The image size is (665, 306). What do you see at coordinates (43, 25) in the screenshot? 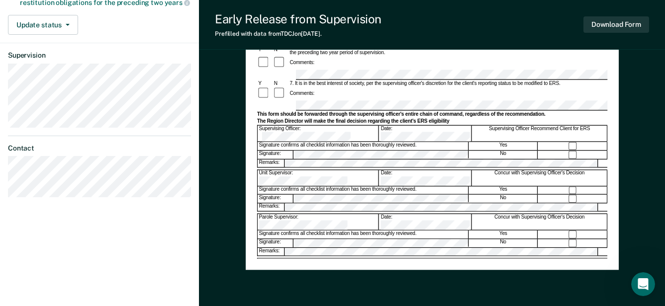
I see `button: Update status` at bounding box center [43, 25].